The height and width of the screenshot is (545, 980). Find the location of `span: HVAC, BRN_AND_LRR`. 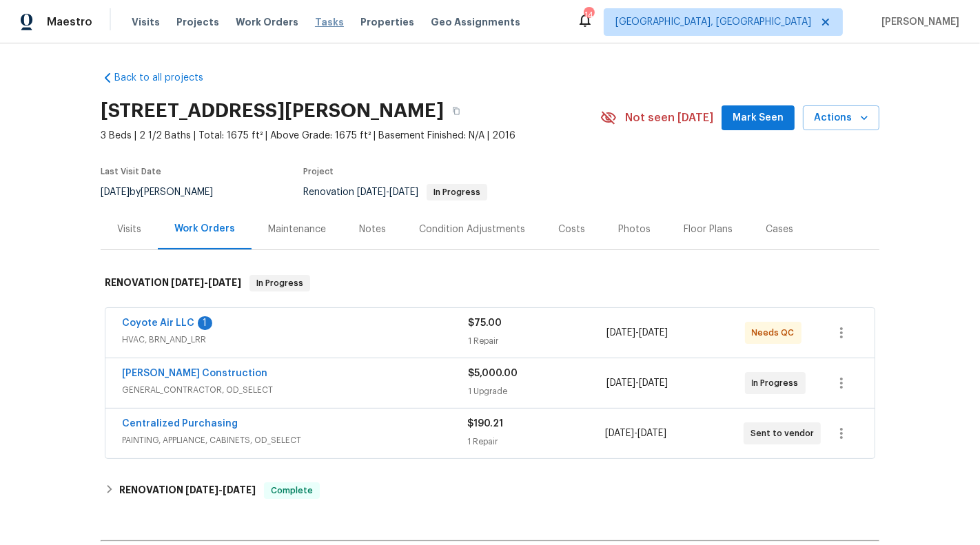

span: HVAC, BRN_AND_LRR is located at coordinates (295, 340).